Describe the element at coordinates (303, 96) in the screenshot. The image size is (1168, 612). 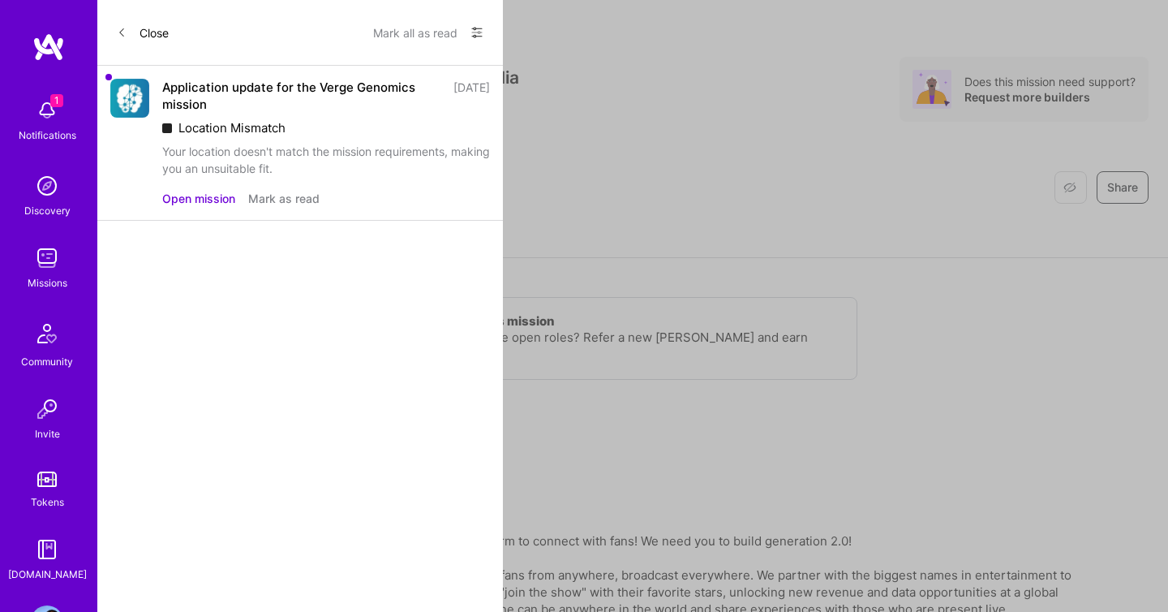
I see `div: Application update for the Verge Genomics mission` at that location.